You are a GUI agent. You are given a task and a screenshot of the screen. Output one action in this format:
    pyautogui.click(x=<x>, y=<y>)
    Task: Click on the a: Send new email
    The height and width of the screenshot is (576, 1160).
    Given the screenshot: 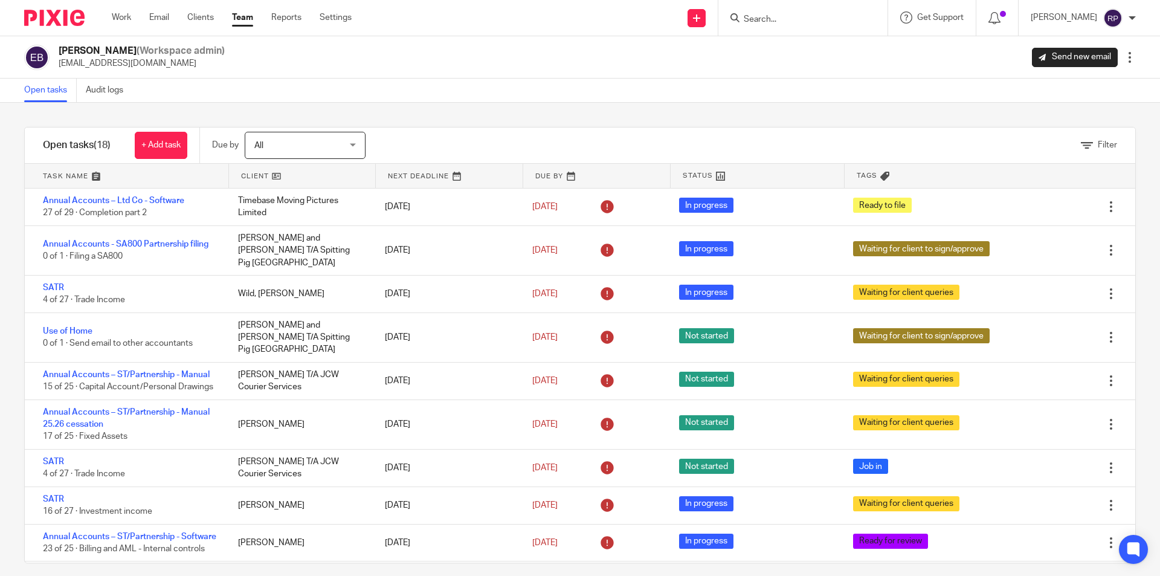 What is the action you would take?
    pyautogui.click(x=1075, y=57)
    